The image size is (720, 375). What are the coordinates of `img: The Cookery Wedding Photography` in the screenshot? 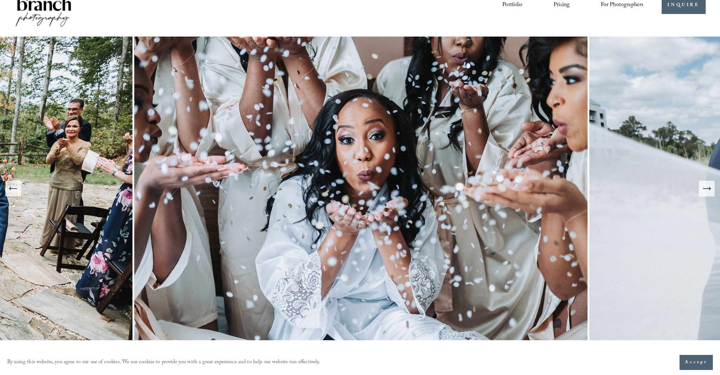 It's located at (362, 188).